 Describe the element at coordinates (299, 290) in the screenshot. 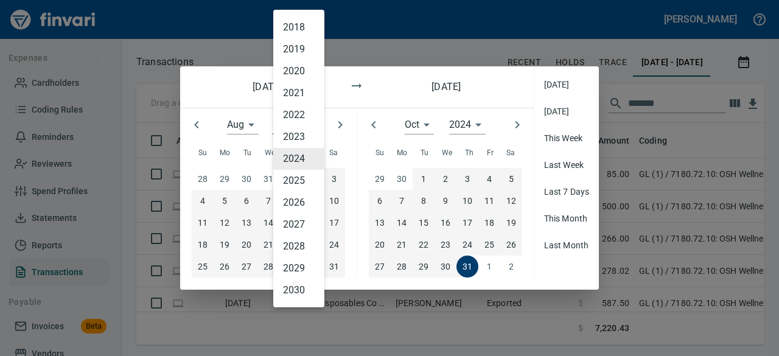

I see `li: 2030` at that location.